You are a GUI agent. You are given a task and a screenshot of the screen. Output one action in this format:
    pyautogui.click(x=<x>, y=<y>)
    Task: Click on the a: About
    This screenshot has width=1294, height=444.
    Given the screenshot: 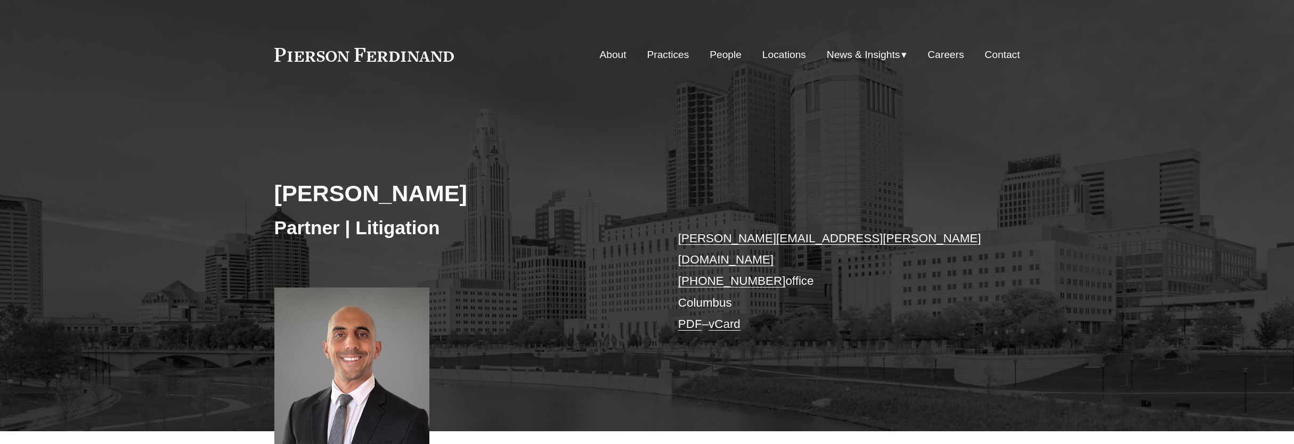 What is the action you would take?
    pyautogui.click(x=613, y=55)
    